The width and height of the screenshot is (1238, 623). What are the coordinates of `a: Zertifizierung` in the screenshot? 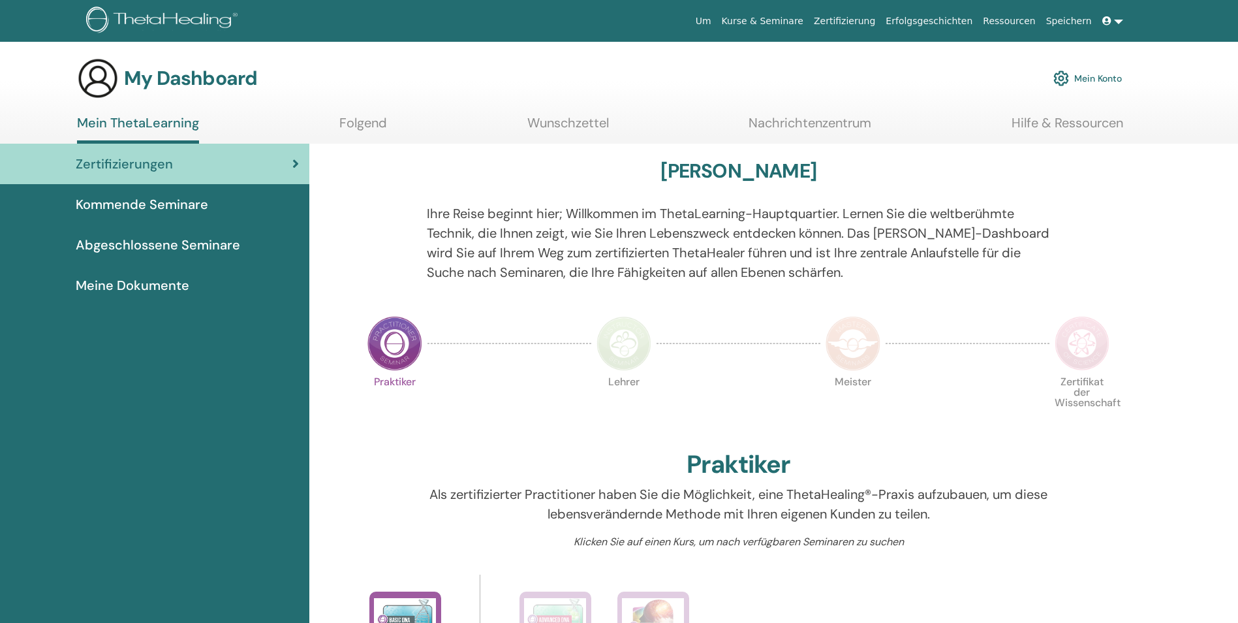 It's located at (845, 21).